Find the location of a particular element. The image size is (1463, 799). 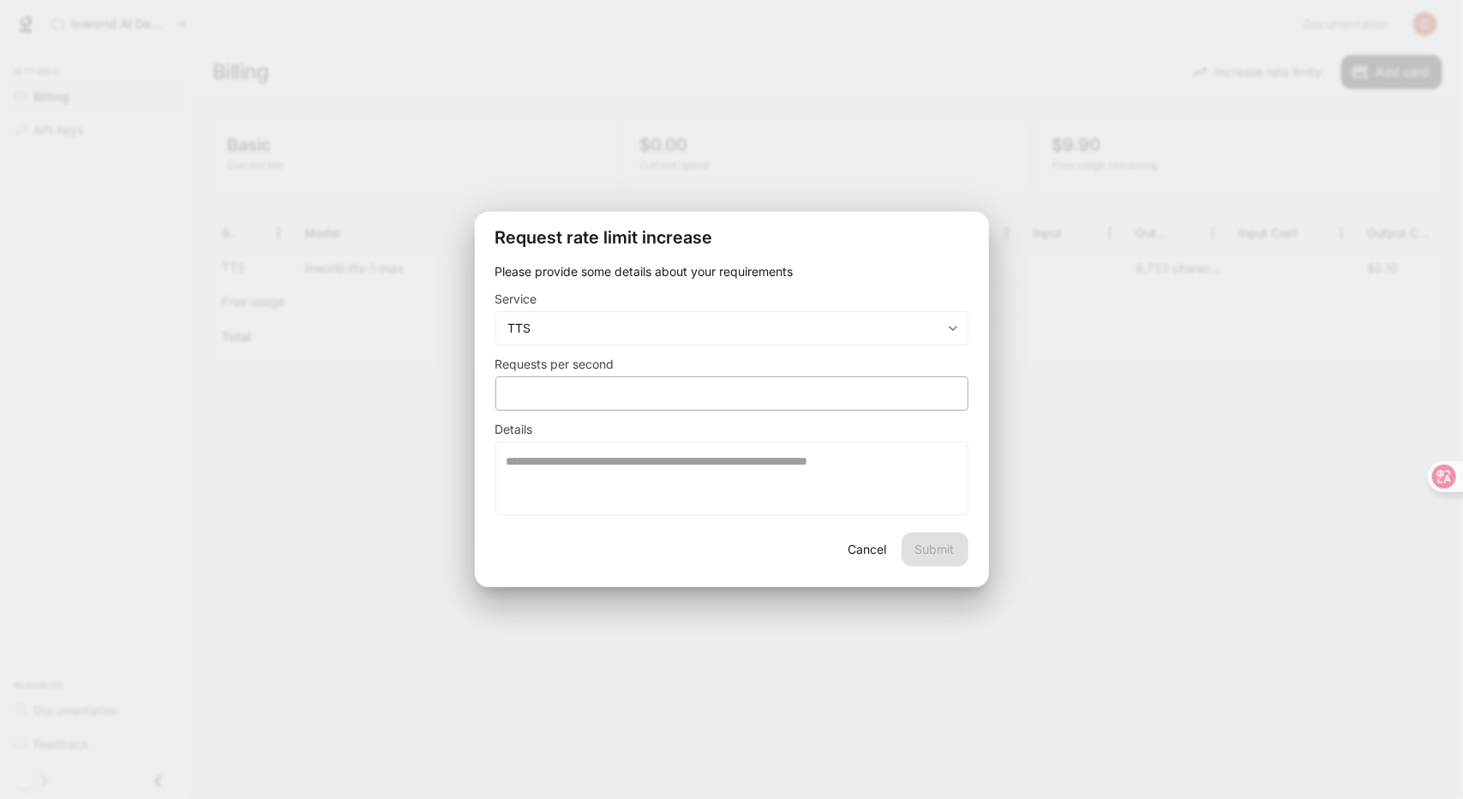

div: TTS is located at coordinates (732, 328).